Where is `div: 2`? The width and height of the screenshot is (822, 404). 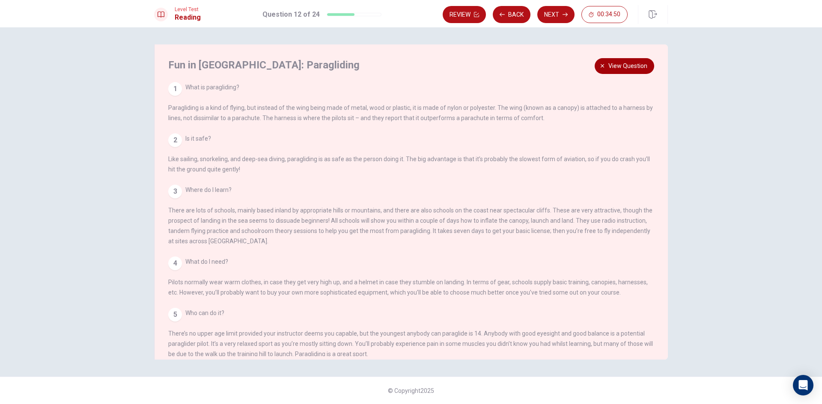 div: 2 is located at coordinates (175, 140).